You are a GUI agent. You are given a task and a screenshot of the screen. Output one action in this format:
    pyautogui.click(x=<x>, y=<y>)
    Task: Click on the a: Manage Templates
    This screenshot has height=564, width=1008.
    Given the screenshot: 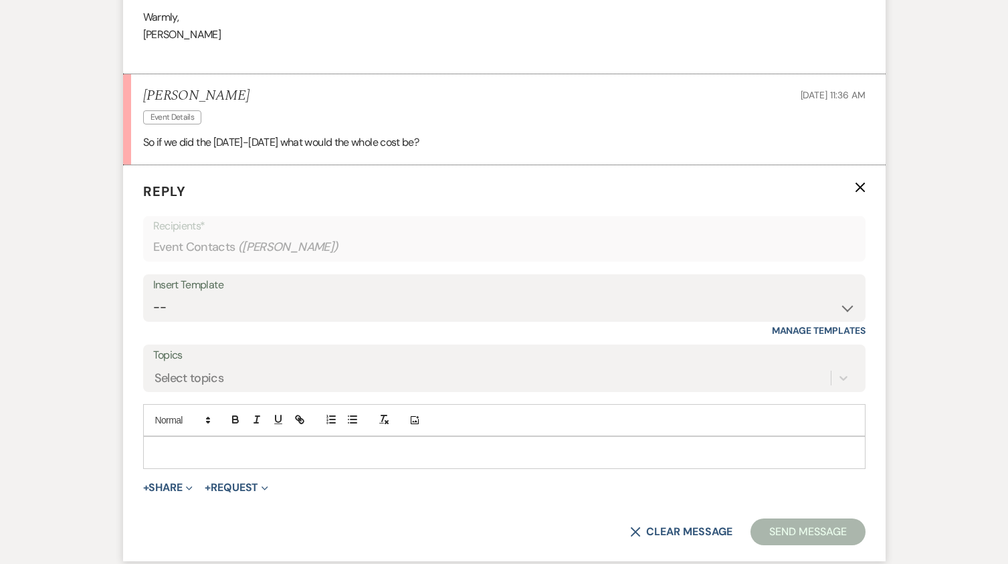 What is the action you would take?
    pyautogui.click(x=819, y=330)
    